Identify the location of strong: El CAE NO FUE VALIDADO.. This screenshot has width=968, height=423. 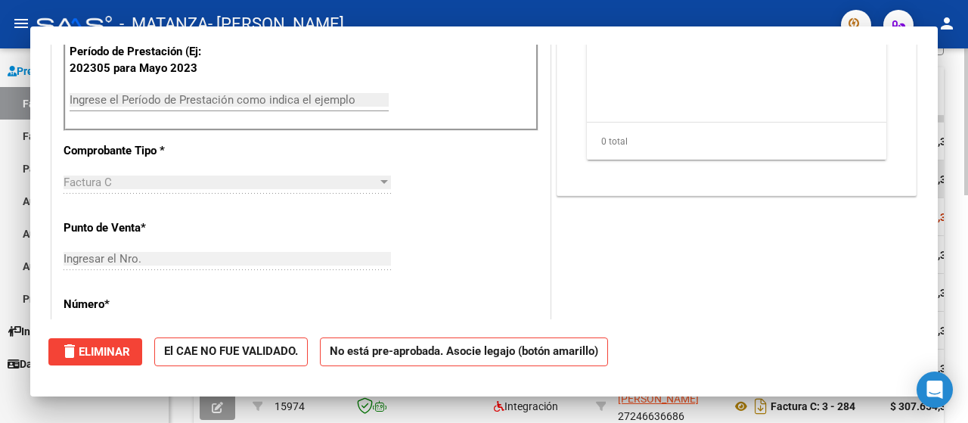
(231, 352).